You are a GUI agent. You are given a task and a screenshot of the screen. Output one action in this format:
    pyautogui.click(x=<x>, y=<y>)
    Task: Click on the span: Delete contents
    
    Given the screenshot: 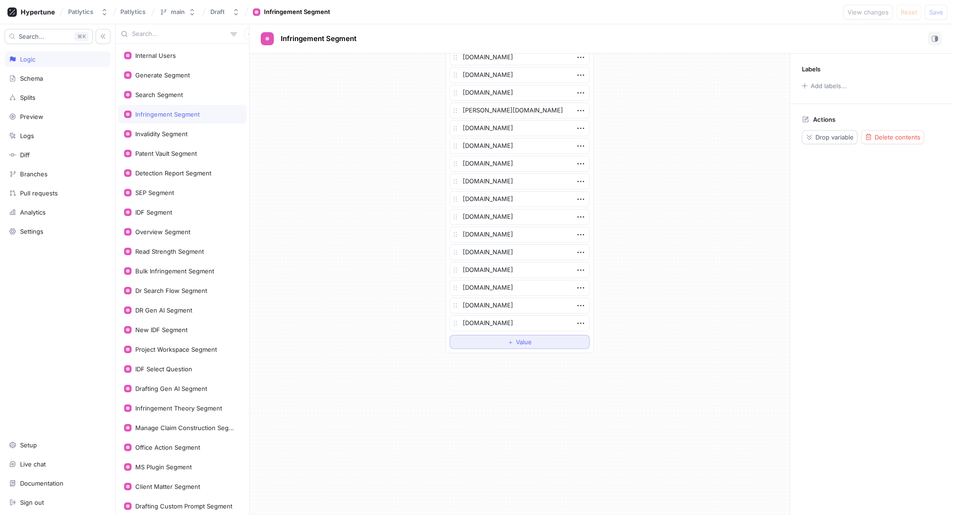 What is the action you would take?
    pyautogui.click(x=897, y=137)
    